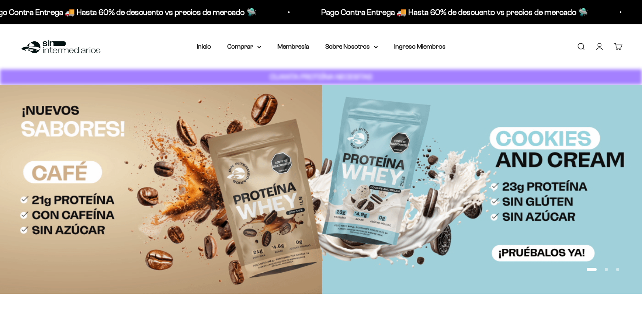 The image size is (642, 310). Describe the element at coordinates (321, 77) in the screenshot. I see `strong: CUANTA PROTEÍNA NECESITAS` at that location.